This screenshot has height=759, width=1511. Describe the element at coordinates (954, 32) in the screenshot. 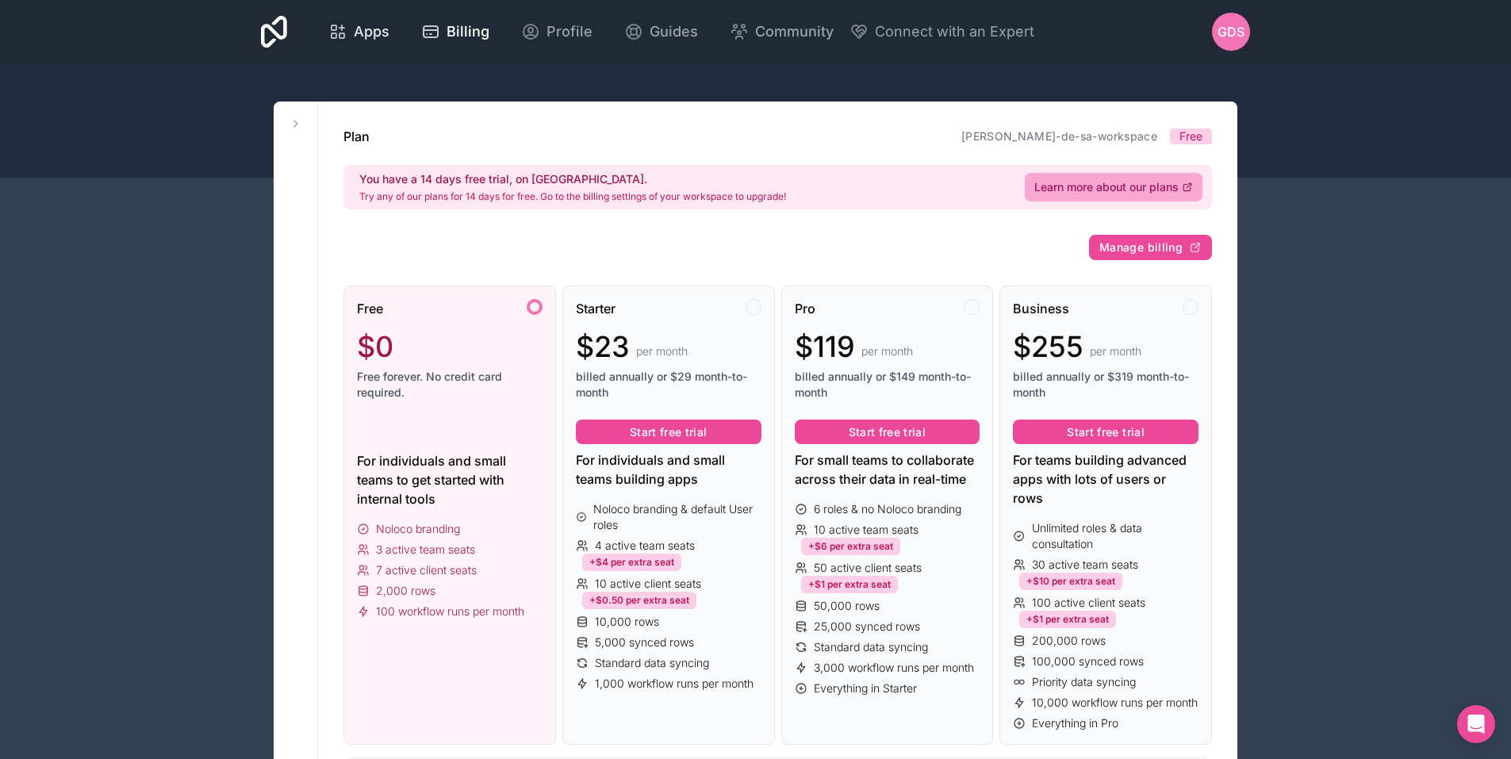

I see `span: Connect with an Expert` at that location.